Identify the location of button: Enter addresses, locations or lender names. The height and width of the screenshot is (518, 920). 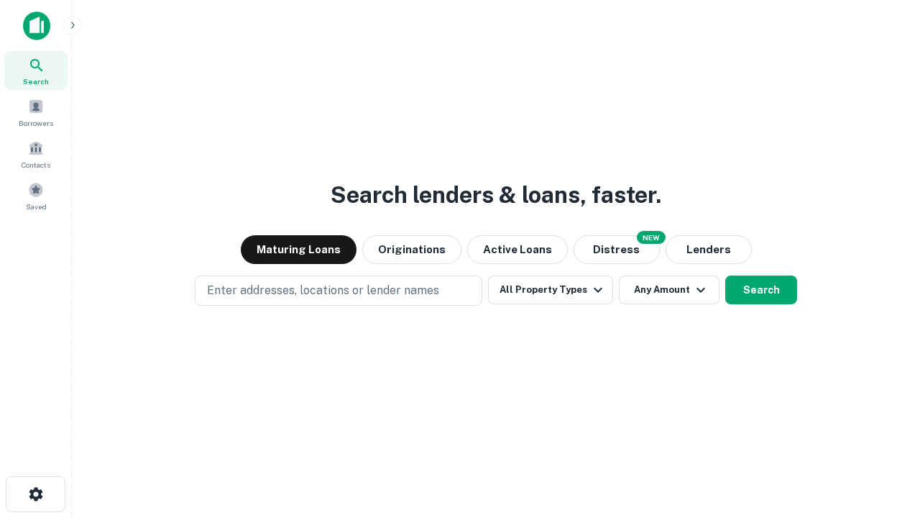
(339, 290).